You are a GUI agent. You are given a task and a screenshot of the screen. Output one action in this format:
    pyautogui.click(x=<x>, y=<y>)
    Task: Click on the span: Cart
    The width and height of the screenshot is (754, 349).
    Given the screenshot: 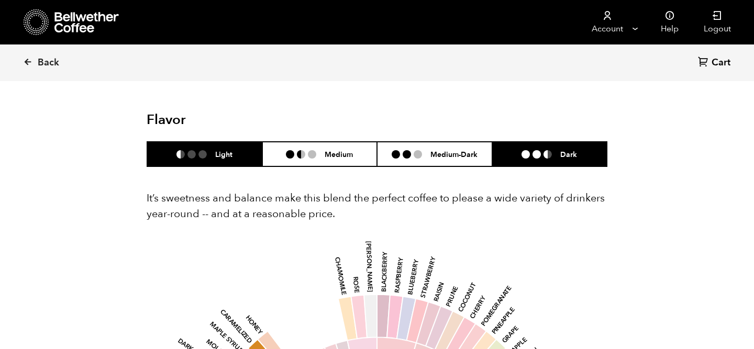 What is the action you would take?
    pyautogui.click(x=721, y=63)
    